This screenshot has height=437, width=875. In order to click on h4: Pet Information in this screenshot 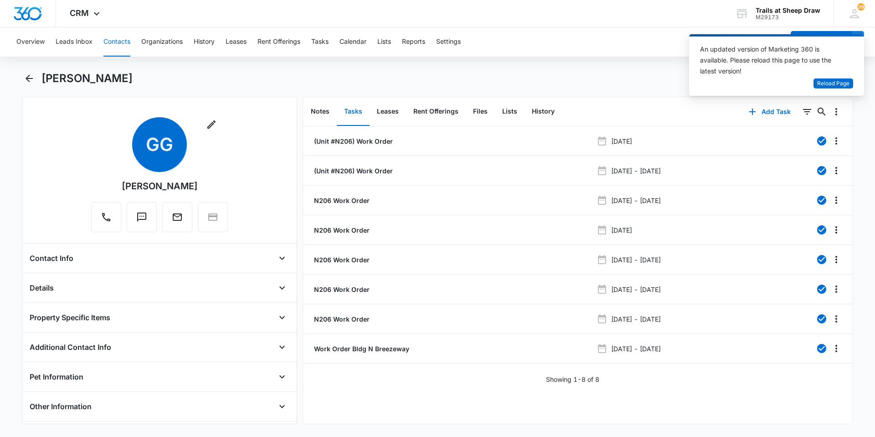, I will do `click(57, 376)`.